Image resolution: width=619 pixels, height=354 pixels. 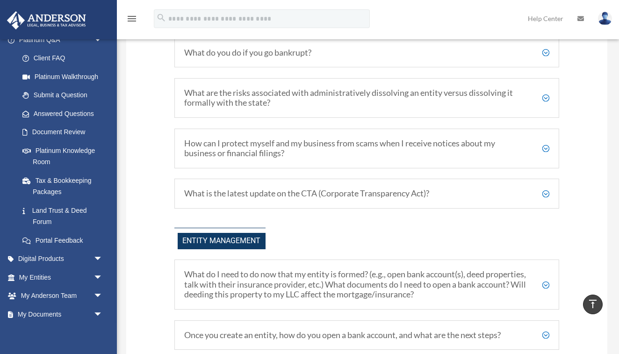 What do you see at coordinates (593, 304) in the screenshot?
I see `i: vertical_align_top` at bounding box center [593, 304].